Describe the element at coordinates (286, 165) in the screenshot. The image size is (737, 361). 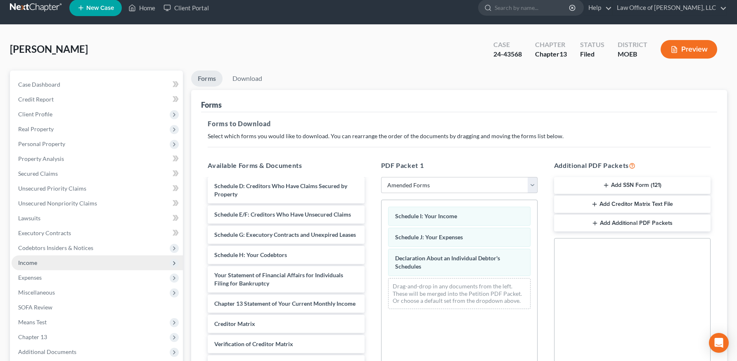
I see `h5: Available Forms & Documents` at that location.